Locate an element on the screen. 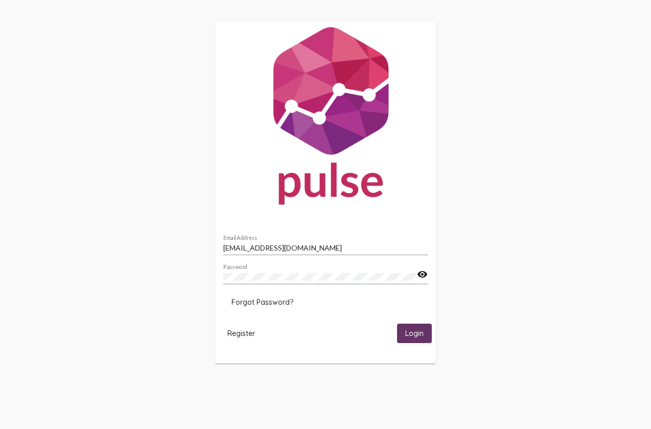  span: Forgot Password? is located at coordinates (262, 302).